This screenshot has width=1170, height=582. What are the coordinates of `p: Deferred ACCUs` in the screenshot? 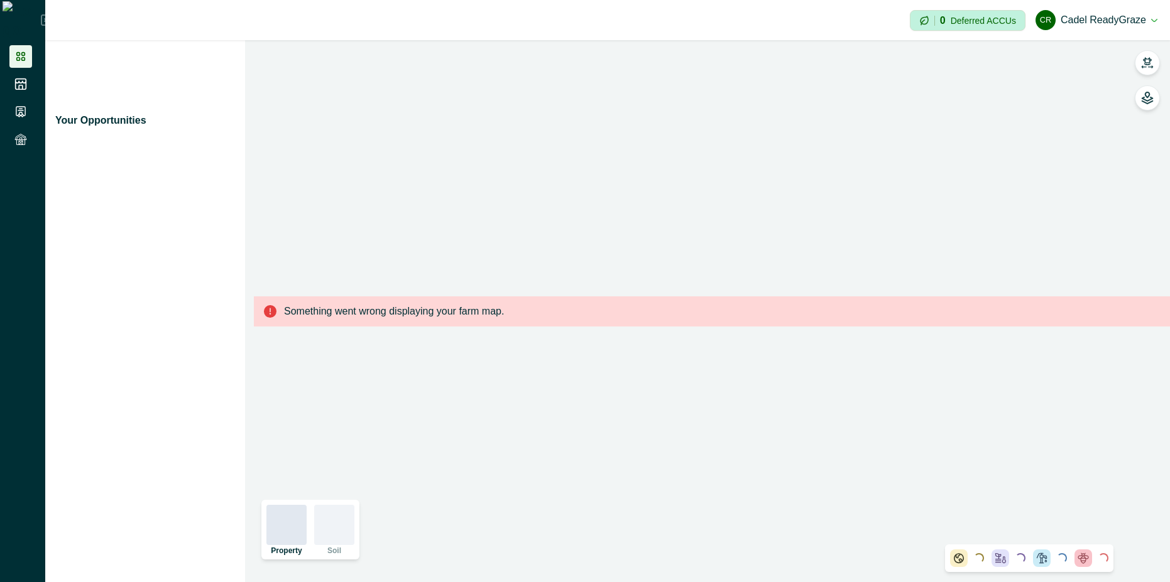 It's located at (983, 20).